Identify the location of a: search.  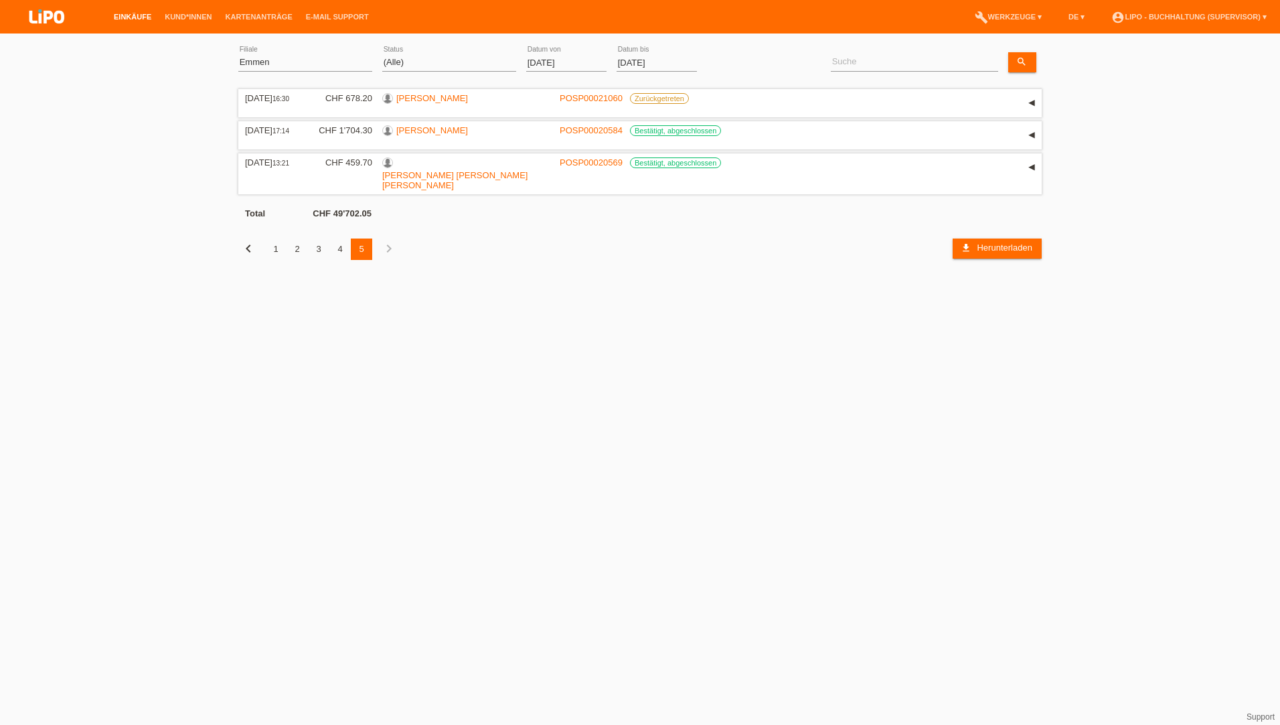
(1023, 62).